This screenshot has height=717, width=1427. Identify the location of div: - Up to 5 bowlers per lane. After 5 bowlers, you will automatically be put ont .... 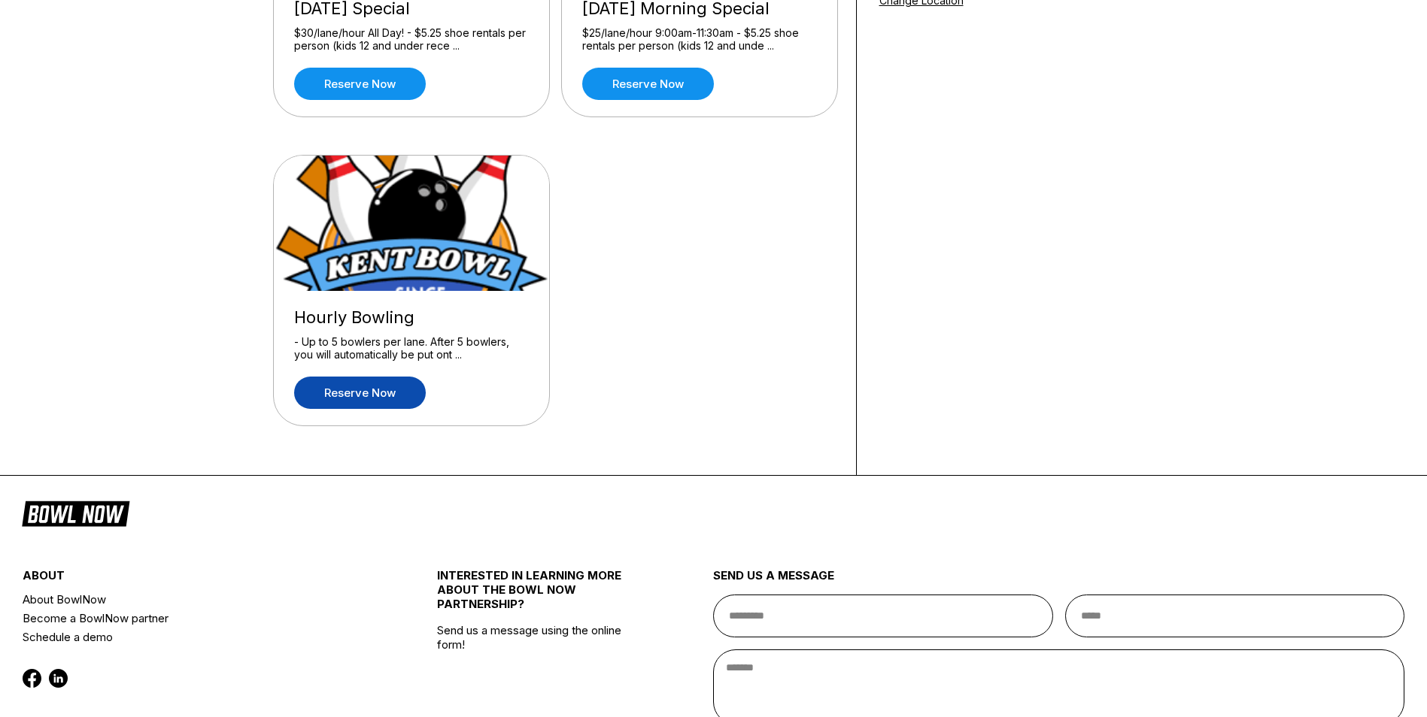
(411, 348).